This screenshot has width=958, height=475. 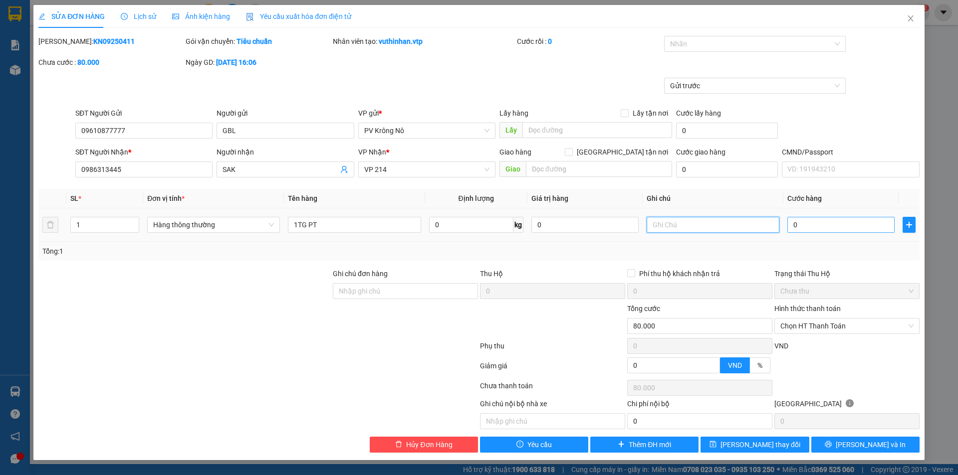 What do you see at coordinates (552, 369) in the screenshot?
I see `div: Giảm giá` at bounding box center [552, 369].